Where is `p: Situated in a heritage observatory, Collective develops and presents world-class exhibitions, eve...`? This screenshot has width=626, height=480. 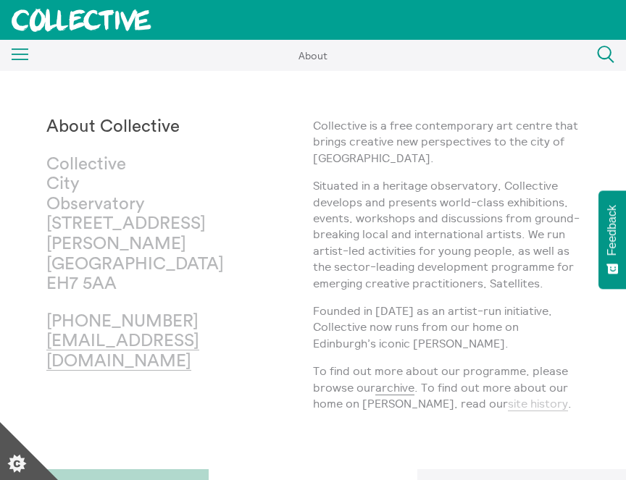 p: Situated in a heritage observatory, Collective develops and presents world-class exhibitions, eve... is located at coordinates (446, 234).